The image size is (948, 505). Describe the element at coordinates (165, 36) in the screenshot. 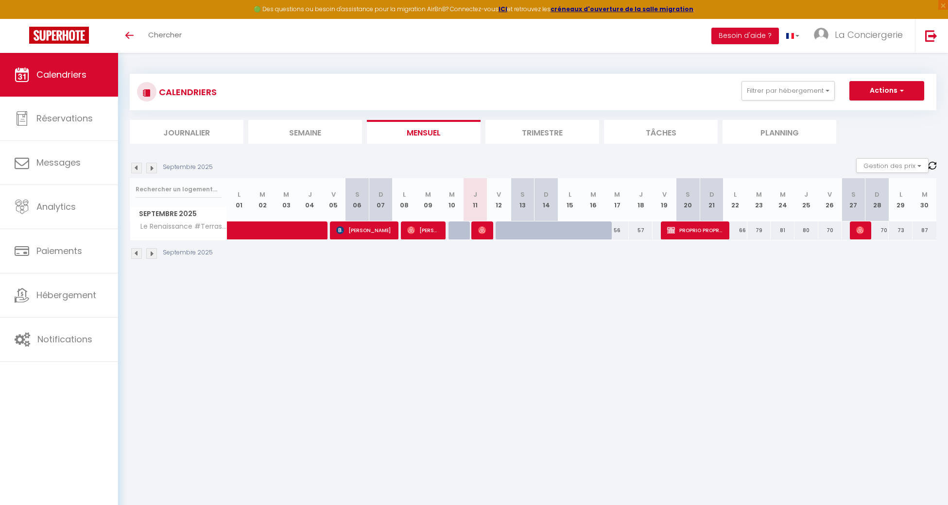

I see `a: Chercher` at that location.